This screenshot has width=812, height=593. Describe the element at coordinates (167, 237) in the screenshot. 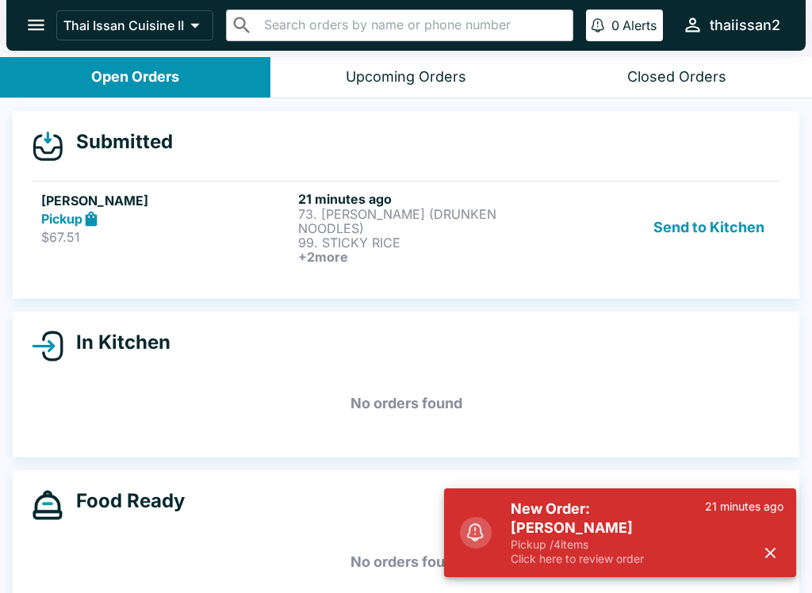

I see `p: $67.51` at that location.